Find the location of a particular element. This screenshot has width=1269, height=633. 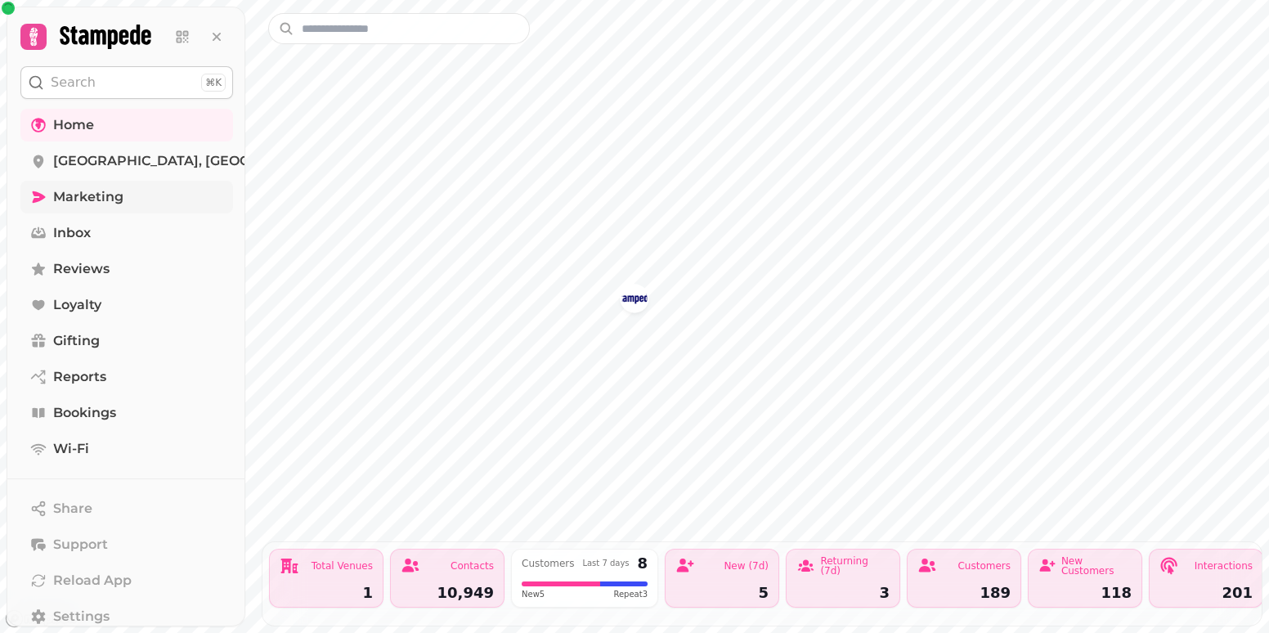

a: Bookings is located at coordinates (127, 413).